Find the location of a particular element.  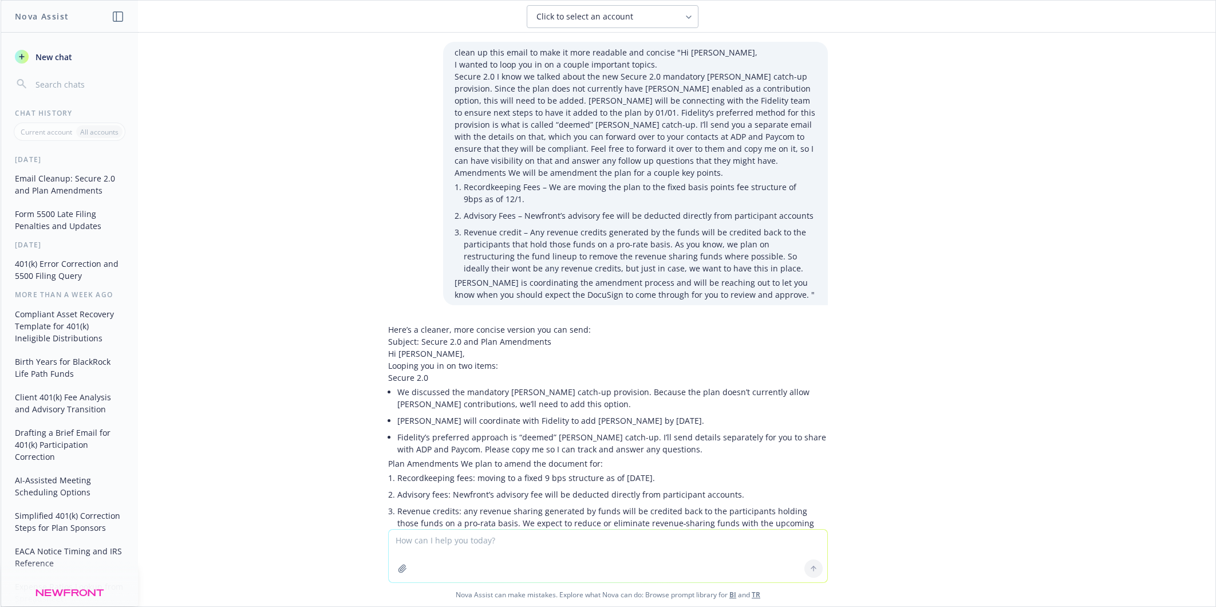

button: 401(k) Error Correction and 5500 Filing Query is located at coordinates (69, 270).